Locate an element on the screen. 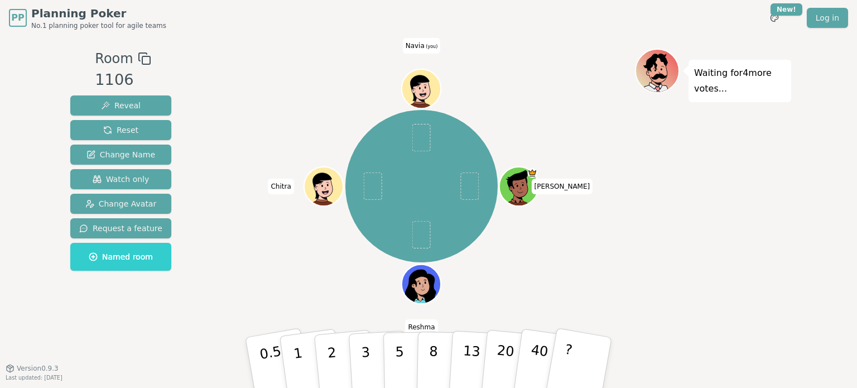 This screenshot has width=857, height=388. button: Request a feature is located at coordinates (121, 228).